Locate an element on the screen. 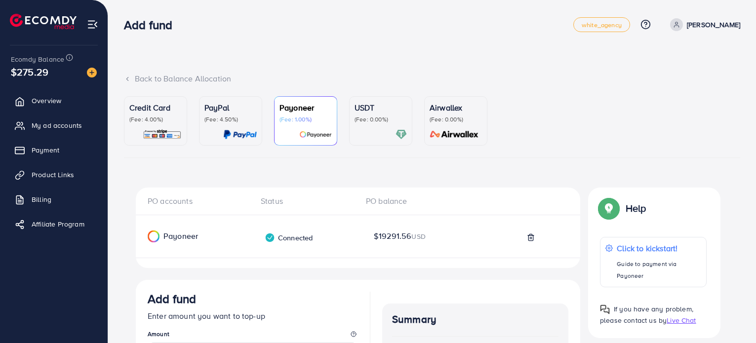 This screenshot has width=756, height=343. span: Billing is located at coordinates (41, 200).